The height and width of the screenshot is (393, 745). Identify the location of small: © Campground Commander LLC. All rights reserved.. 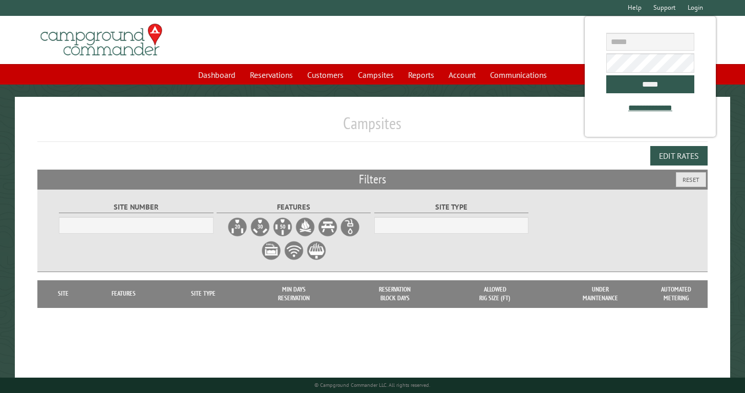
(372, 385).